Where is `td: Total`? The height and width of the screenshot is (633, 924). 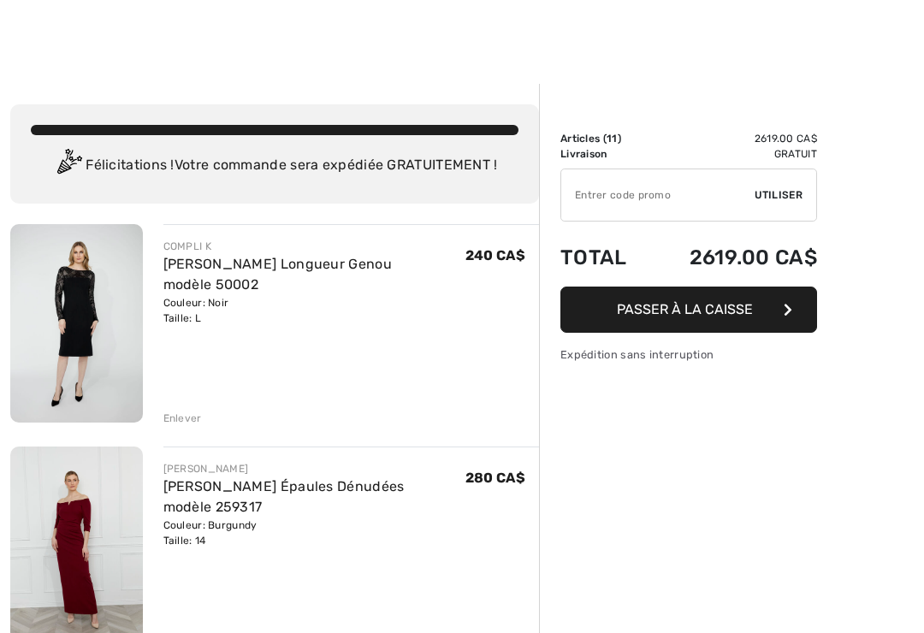
td: Total is located at coordinates (604, 257).